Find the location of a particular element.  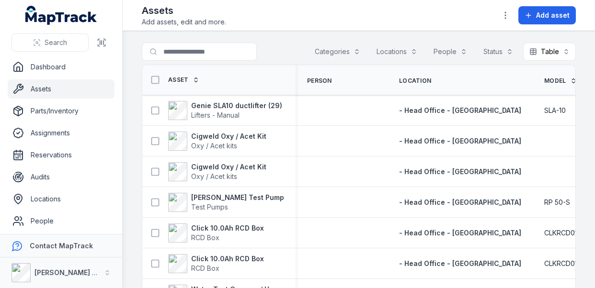

span: RP 50-S is located at coordinates (557, 203).